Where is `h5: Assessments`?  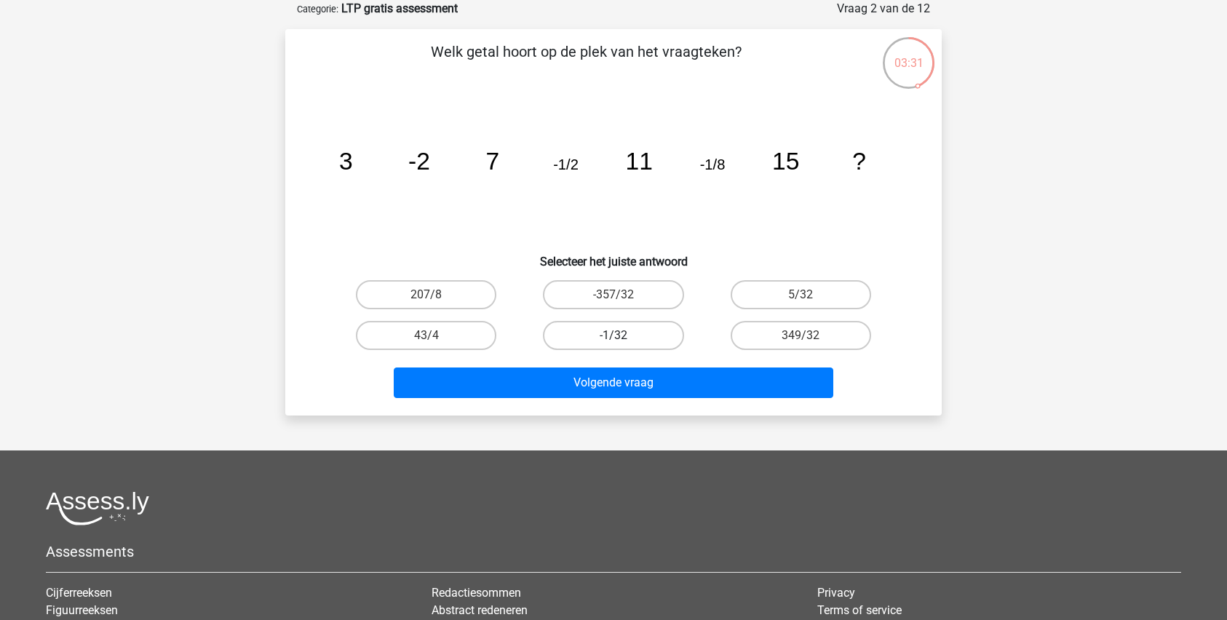
h5: Assessments is located at coordinates (614, 552).